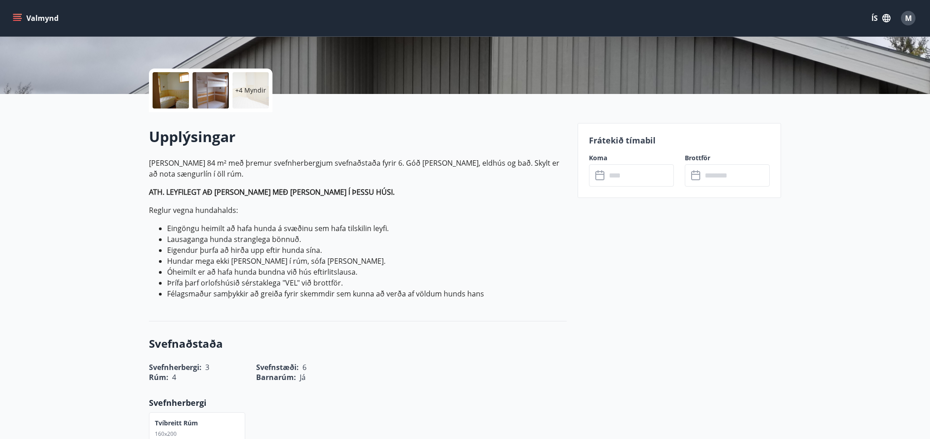 The width and height of the screenshot is (930, 439). Describe the element at coordinates (302, 377) in the screenshot. I see `span: Já` at that location.